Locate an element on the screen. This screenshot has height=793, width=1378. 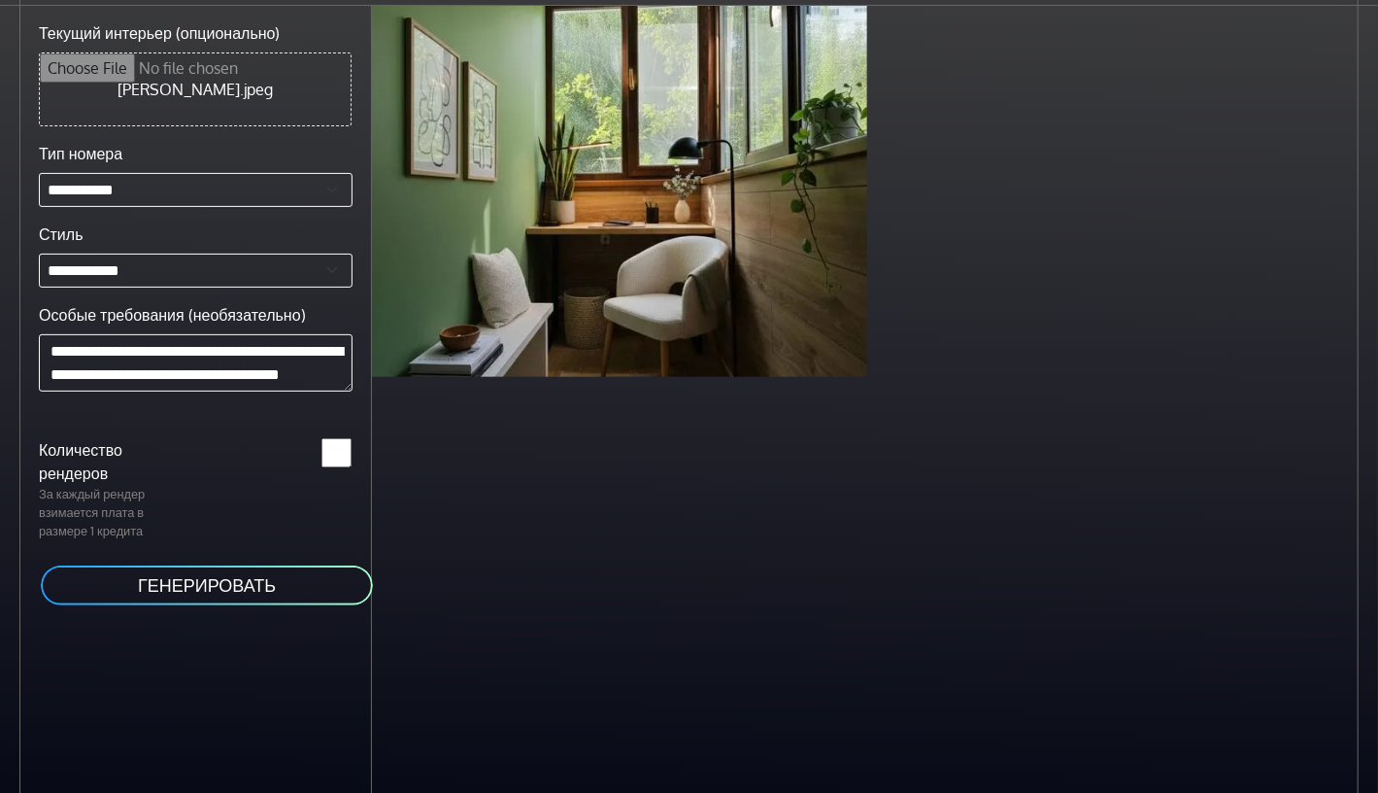
ya-tr-span: Особые требования (необязательно) is located at coordinates (172, 315).